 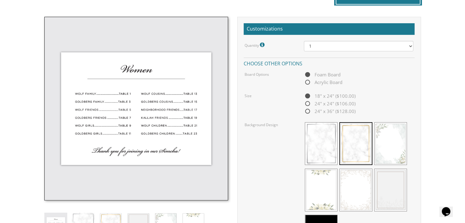 What do you see at coordinates (257, 74) in the screenshot?
I see `label: Board Options` at bounding box center [257, 74].